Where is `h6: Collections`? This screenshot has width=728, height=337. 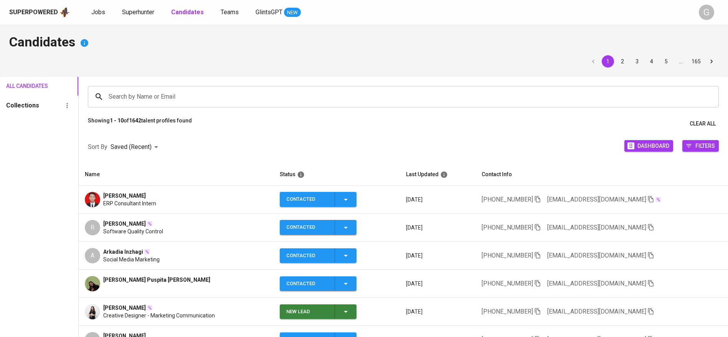 h6: Collections is located at coordinates (23, 106).